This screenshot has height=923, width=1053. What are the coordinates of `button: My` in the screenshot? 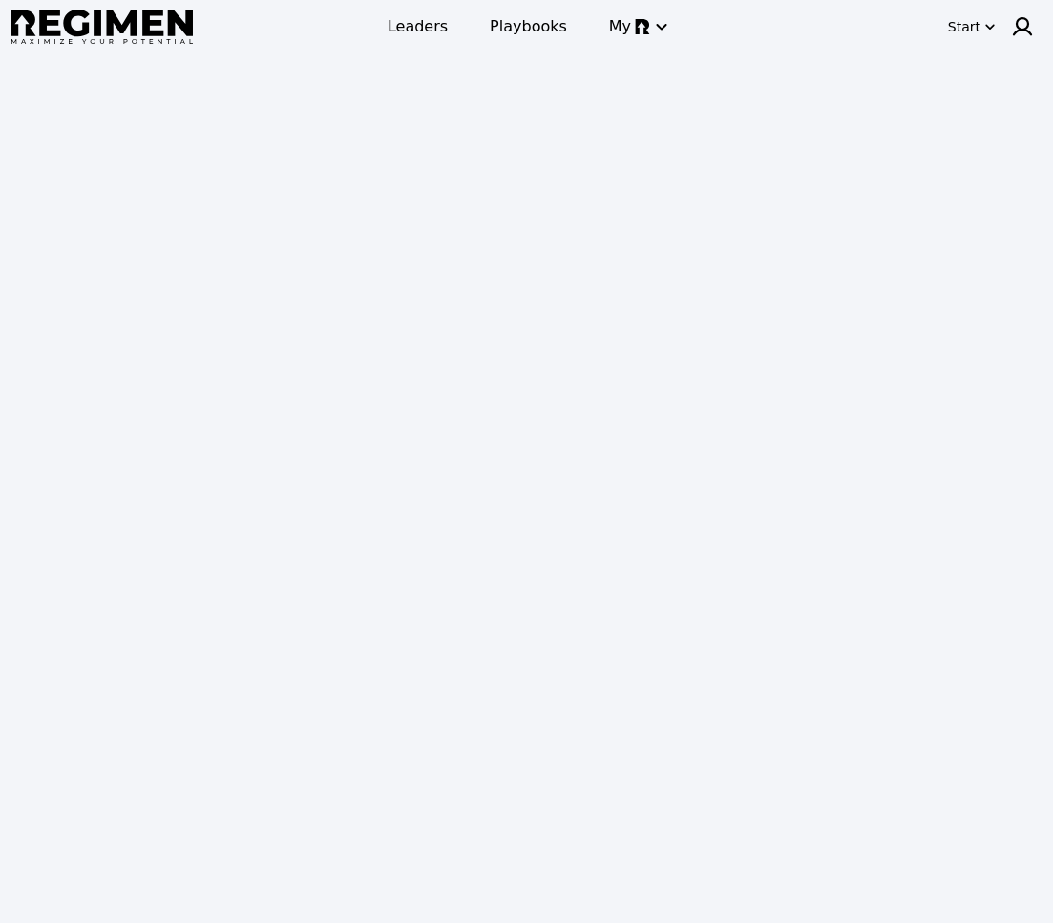 It's located at (637, 27).